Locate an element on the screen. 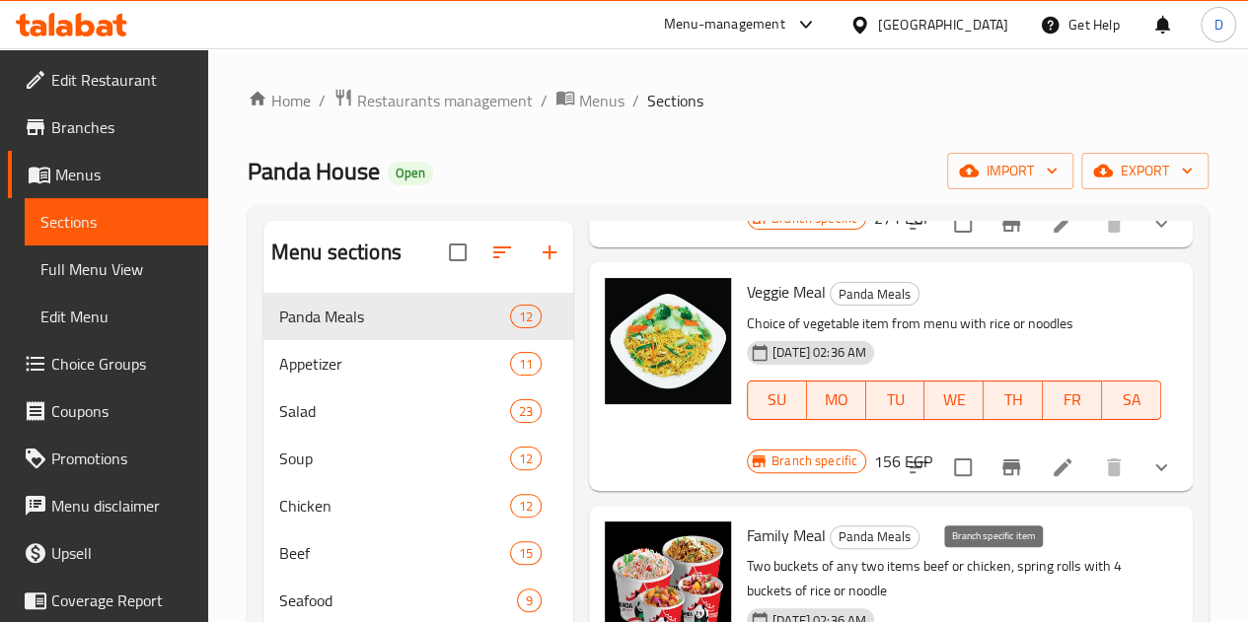 The image size is (1248, 622). a: Sections is located at coordinates (116, 222).